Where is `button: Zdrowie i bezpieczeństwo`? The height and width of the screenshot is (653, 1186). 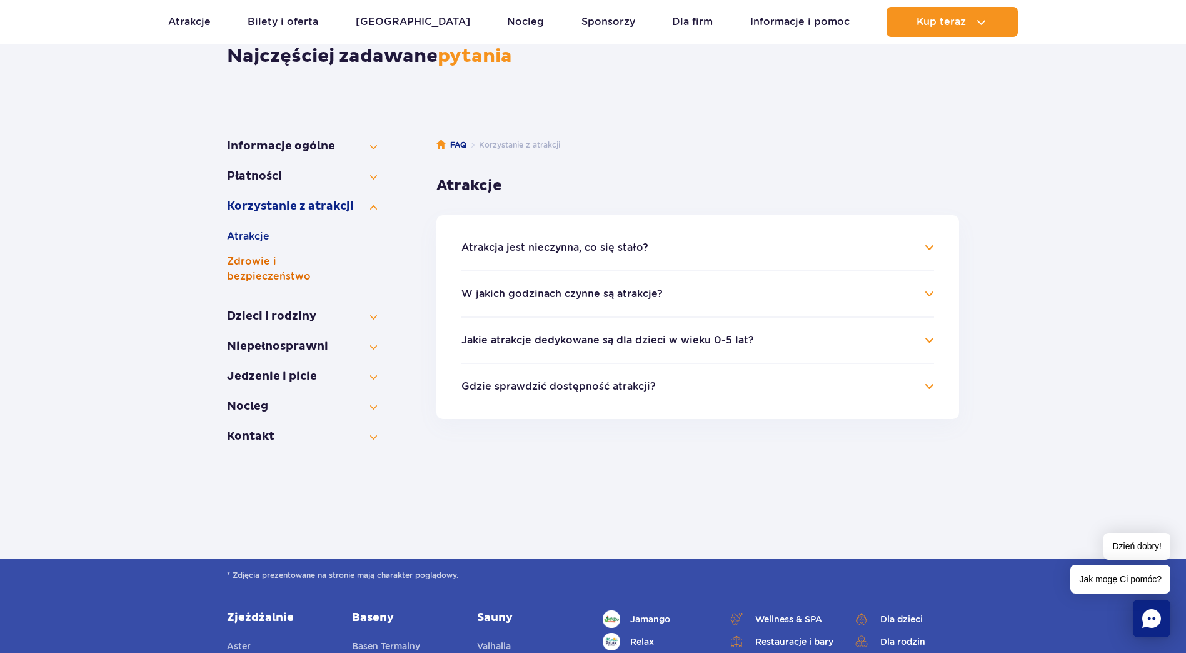
button: Zdrowie i bezpieczeństwo is located at coordinates (302, 269).